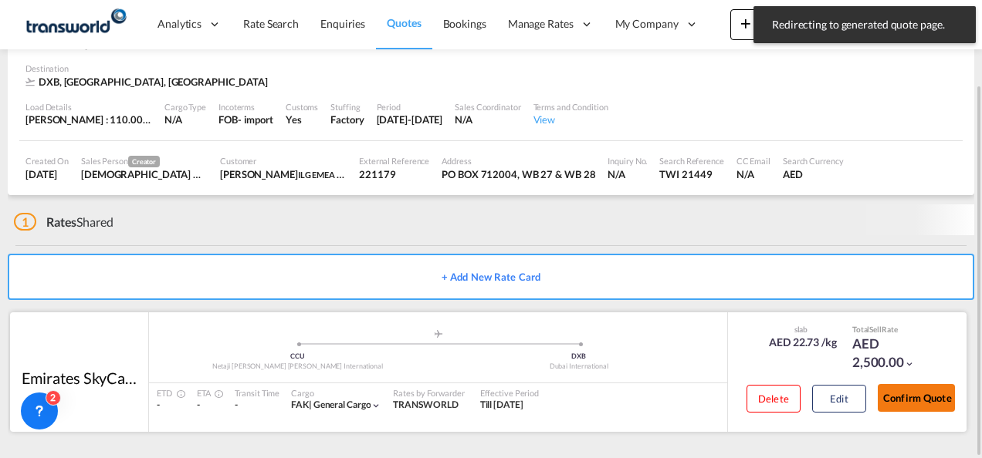  Describe the element at coordinates (215, 394) in the screenshot. I see `md-icon: Estimated Time Of Arrival` at that location.